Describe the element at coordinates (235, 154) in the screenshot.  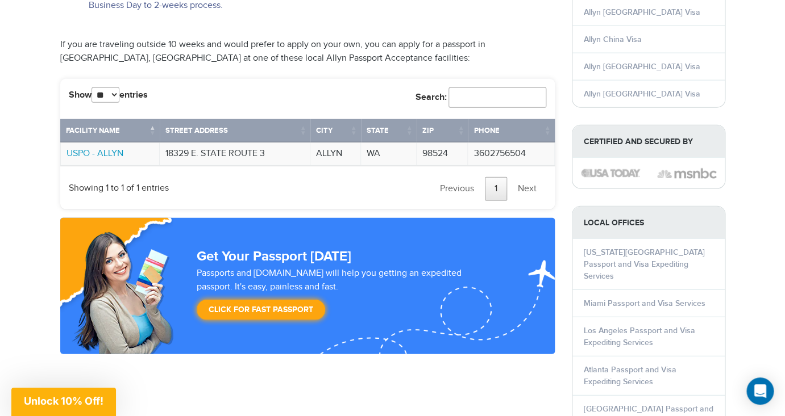
I see `td: 18329 E. STATE ROUTE 3` at that location.